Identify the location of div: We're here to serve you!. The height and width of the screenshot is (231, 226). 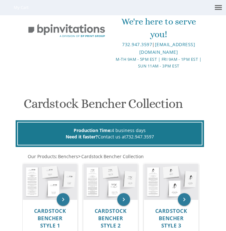
(158, 28).